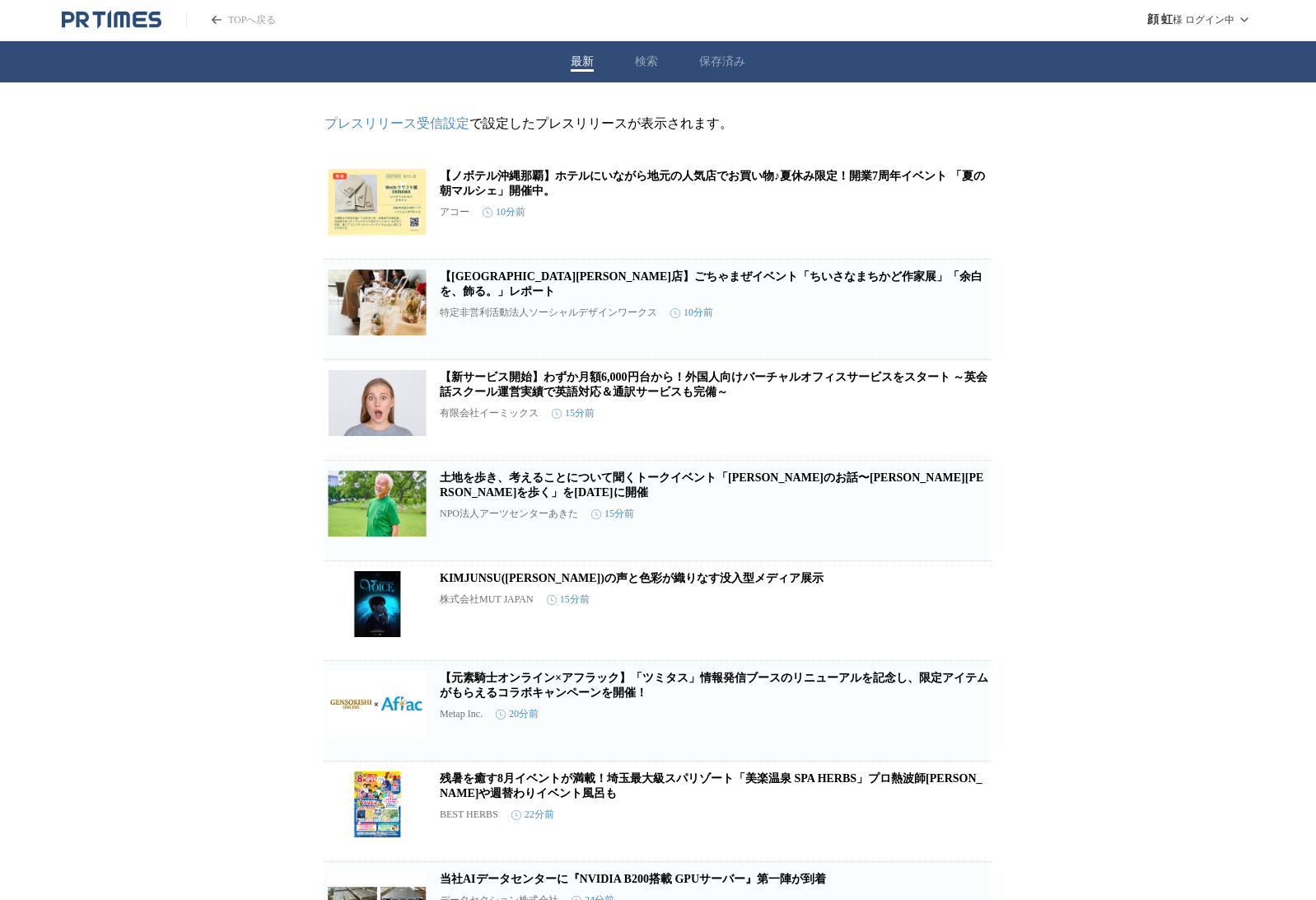 The width and height of the screenshot is (1316, 900). What do you see at coordinates (549, 313) in the screenshot?
I see `p: 特定非営利活動法人ソーシャルデザインワークス` at bounding box center [549, 313].